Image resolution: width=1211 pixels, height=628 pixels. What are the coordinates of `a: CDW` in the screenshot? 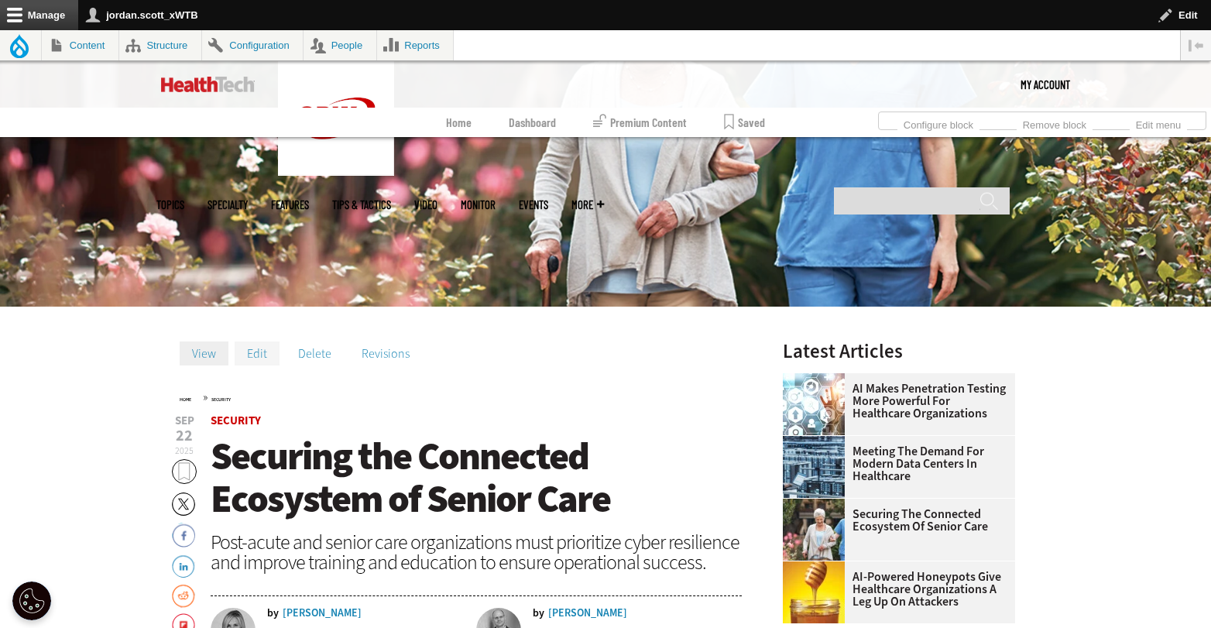 It's located at (336, 171).